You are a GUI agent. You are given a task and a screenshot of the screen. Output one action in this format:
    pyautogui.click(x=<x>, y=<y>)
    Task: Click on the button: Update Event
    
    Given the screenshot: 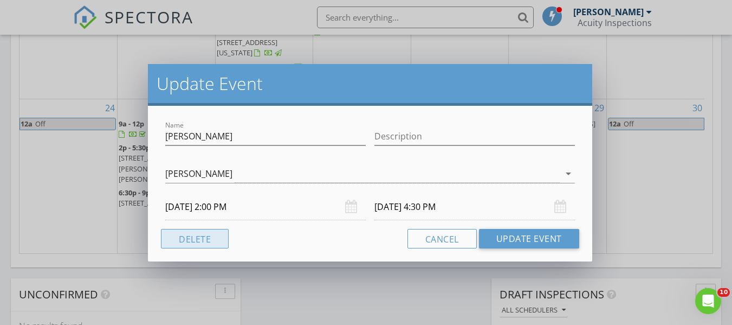 What is the action you would take?
    pyautogui.click(x=529, y=238)
    